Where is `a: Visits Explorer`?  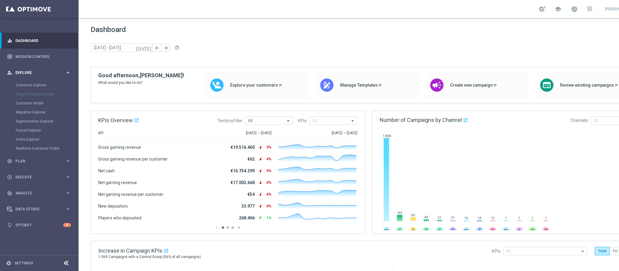
a: Visits Explorer is located at coordinates (39, 139).